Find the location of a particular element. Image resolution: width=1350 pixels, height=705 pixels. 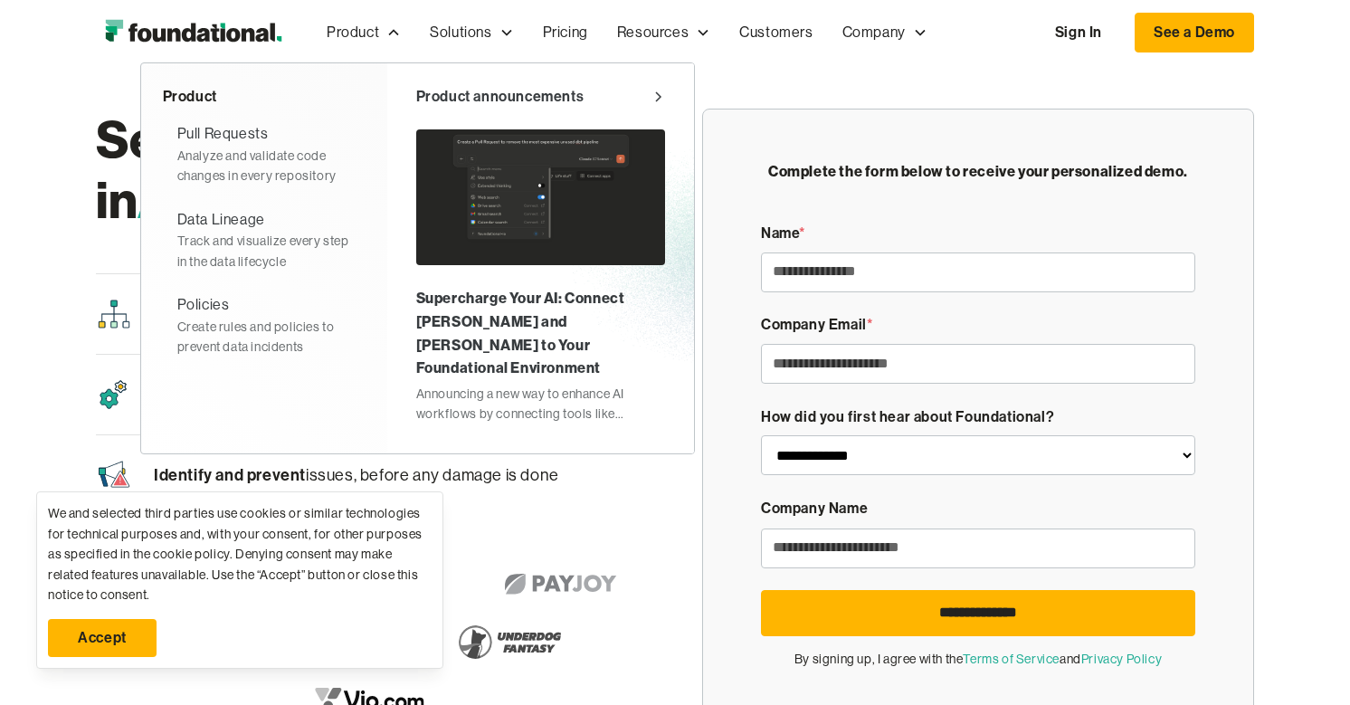

div: Analyze and validate code changes in every repository is located at coordinates (264, 166).